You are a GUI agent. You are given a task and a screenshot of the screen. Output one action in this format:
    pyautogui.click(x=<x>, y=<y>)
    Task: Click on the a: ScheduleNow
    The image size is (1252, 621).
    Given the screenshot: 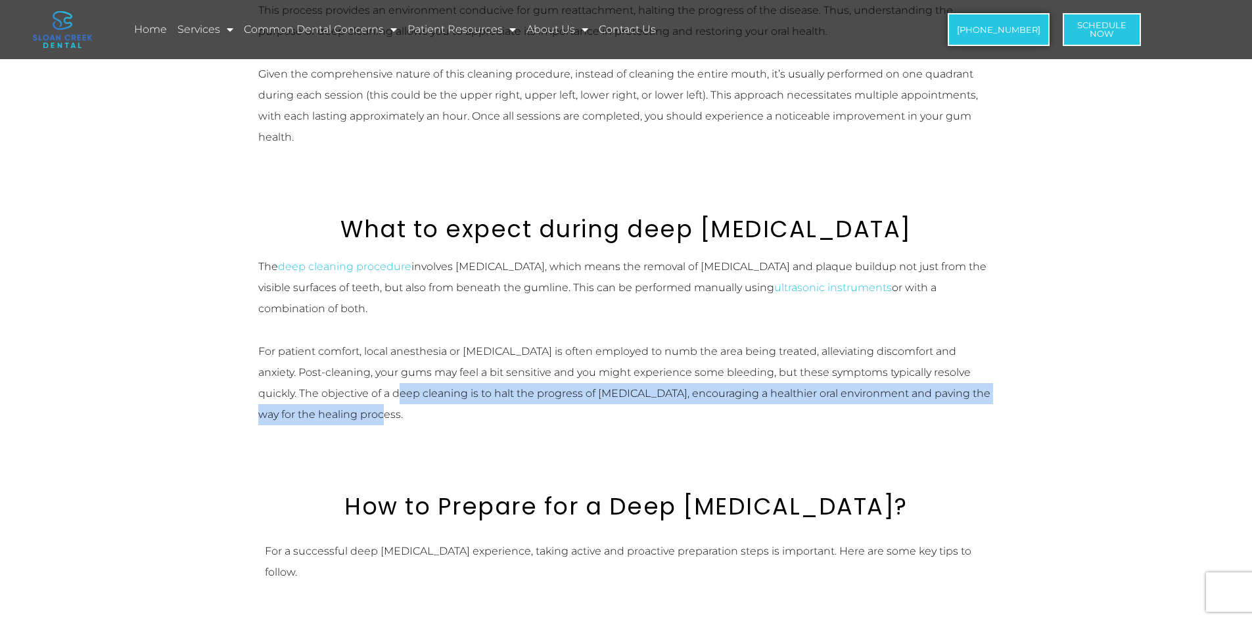 What is the action you would take?
    pyautogui.click(x=1102, y=30)
    